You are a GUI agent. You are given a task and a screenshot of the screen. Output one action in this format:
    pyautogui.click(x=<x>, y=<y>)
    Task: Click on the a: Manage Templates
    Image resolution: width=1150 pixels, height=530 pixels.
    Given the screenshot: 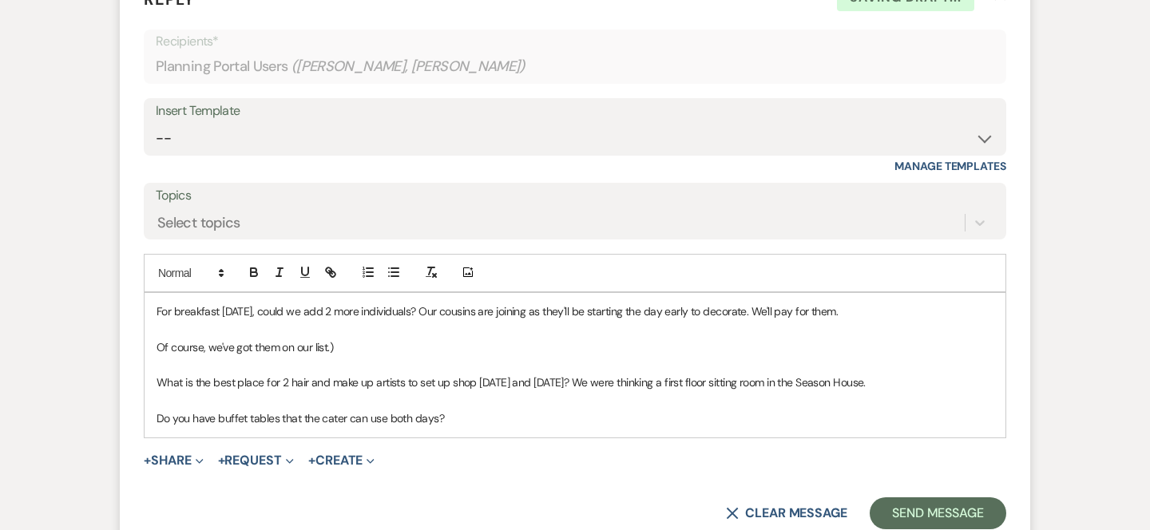 What is the action you would take?
    pyautogui.click(x=950, y=166)
    